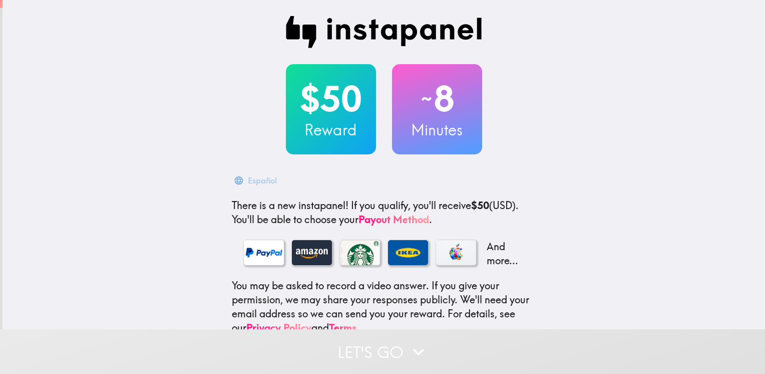 Image resolution: width=765 pixels, height=374 pixels. Describe the element at coordinates (256, 180) in the screenshot. I see `button: Español` at that location.